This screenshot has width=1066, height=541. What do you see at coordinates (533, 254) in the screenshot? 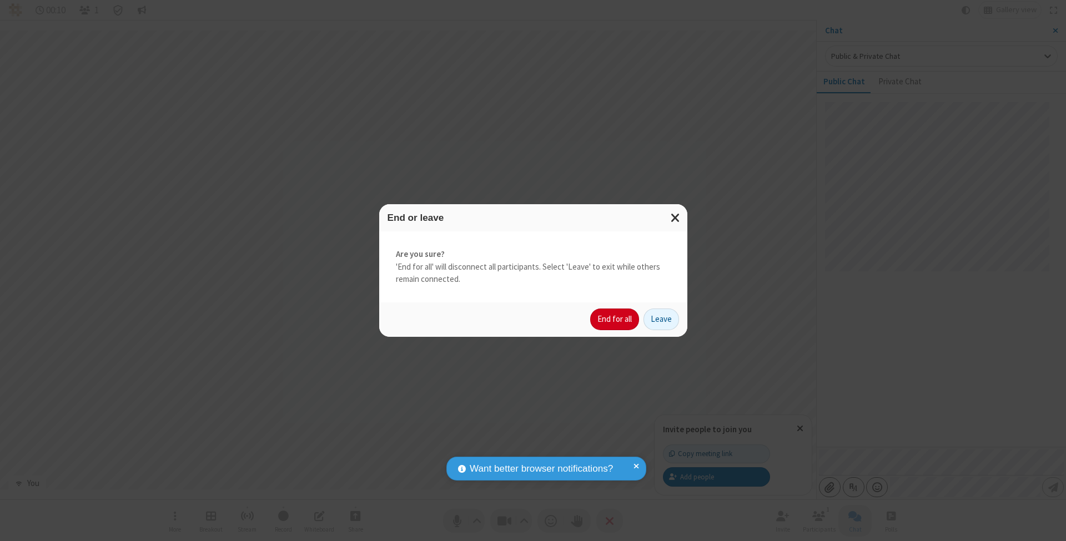
I see `strong: Are you sure?` at bounding box center [533, 254].